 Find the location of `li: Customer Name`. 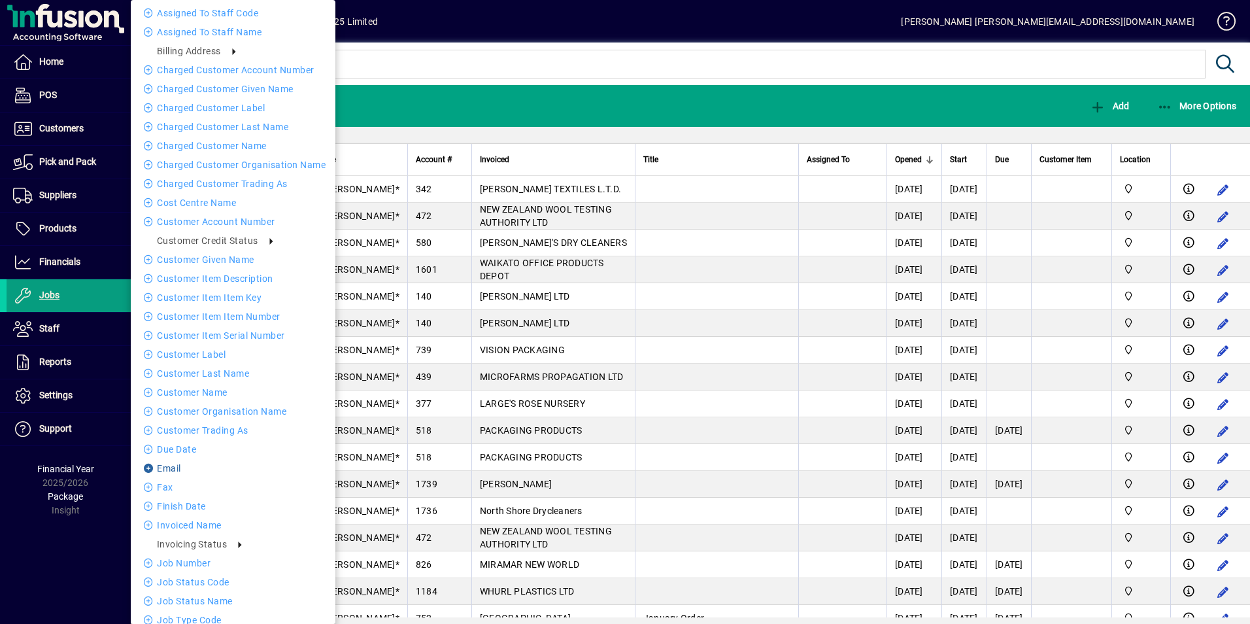

li: Customer Name is located at coordinates (233, 392).